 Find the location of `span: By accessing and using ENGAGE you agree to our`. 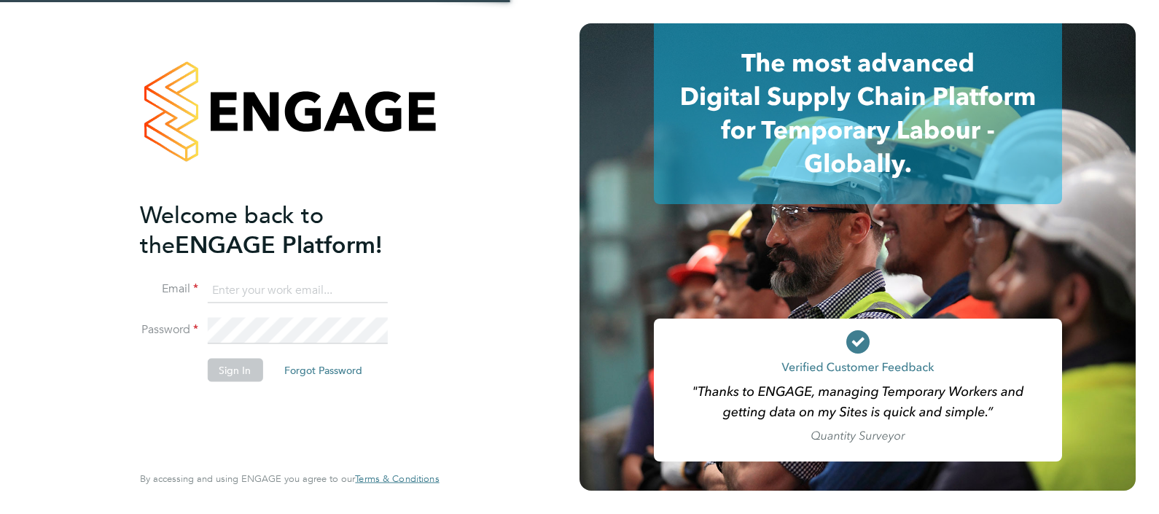

span: By accessing and using ENGAGE you agree to our is located at coordinates (289, 478).